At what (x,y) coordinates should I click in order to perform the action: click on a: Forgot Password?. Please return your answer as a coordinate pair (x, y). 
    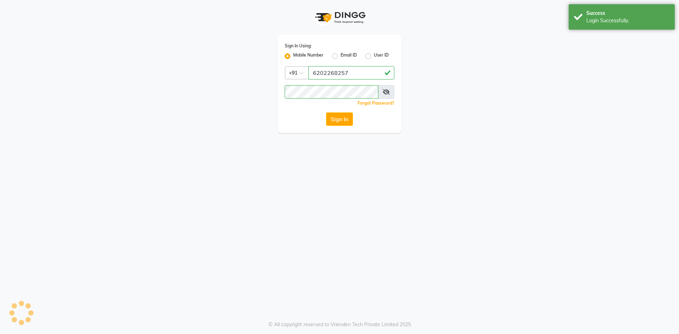
    Looking at the image, I should click on (376, 103).